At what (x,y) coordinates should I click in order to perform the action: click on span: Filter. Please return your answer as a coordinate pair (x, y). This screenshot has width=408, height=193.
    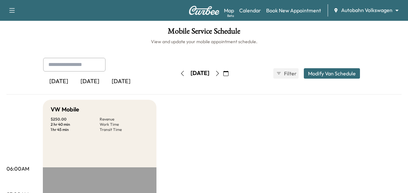
    Looking at the image, I should click on (290, 73).